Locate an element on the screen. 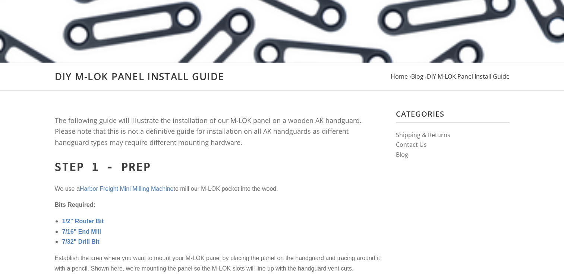 Image resolution: width=564 pixels, height=275 pixels. a: Harbor Freight Mini Milling Machine is located at coordinates (127, 189).